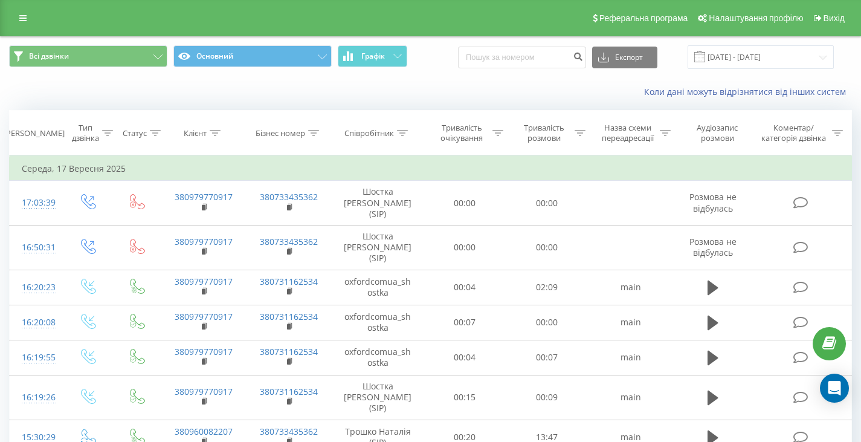  I want to click on div: 17:03:39, so click(36, 203).